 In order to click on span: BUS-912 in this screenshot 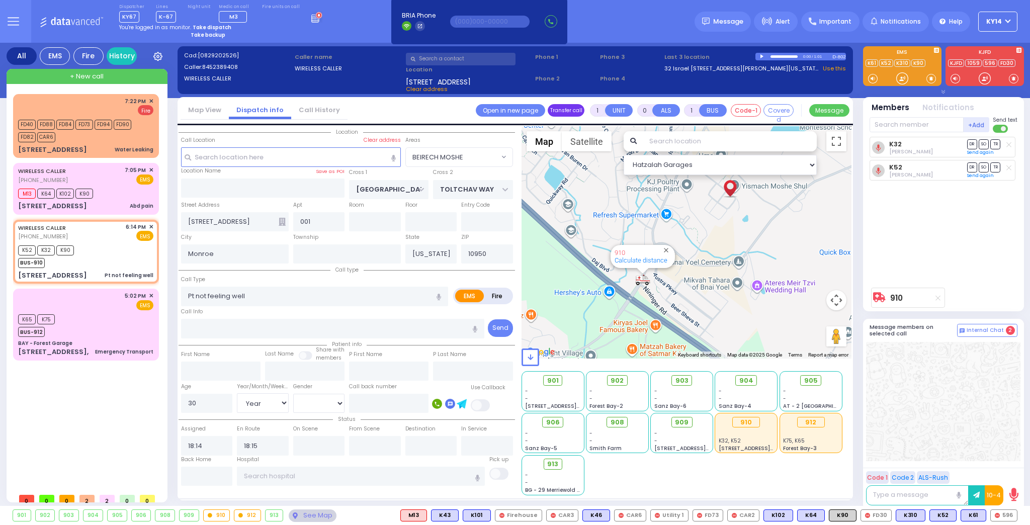, I will do `click(31, 332)`.